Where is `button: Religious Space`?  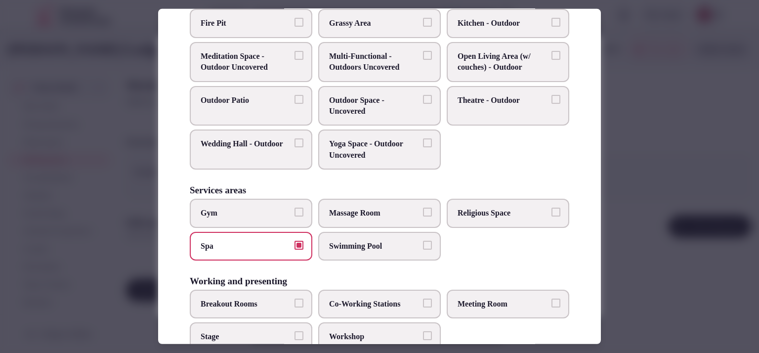
button: Religious Space is located at coordinates (556, 212).